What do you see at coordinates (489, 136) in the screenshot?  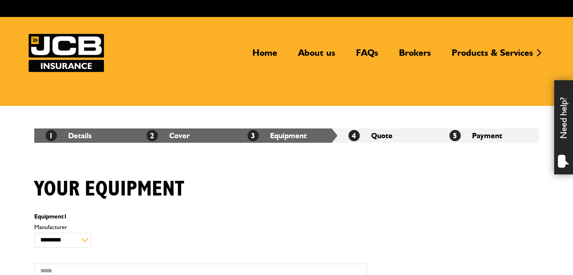 I see `li: Payment` at bounding box center [489, 136].